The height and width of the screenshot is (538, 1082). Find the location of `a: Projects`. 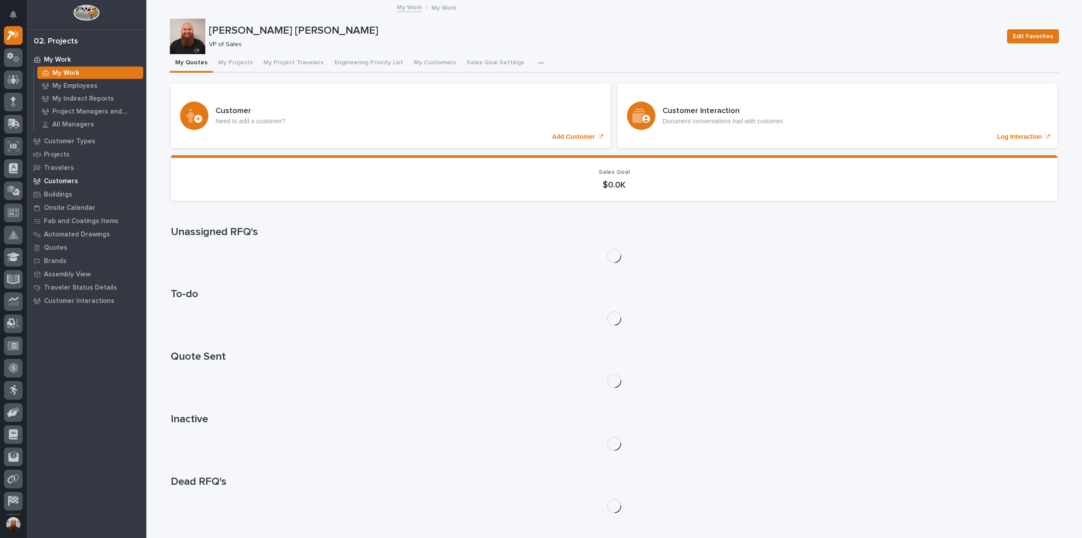

a: Projects is located at coordinates (86, 154).